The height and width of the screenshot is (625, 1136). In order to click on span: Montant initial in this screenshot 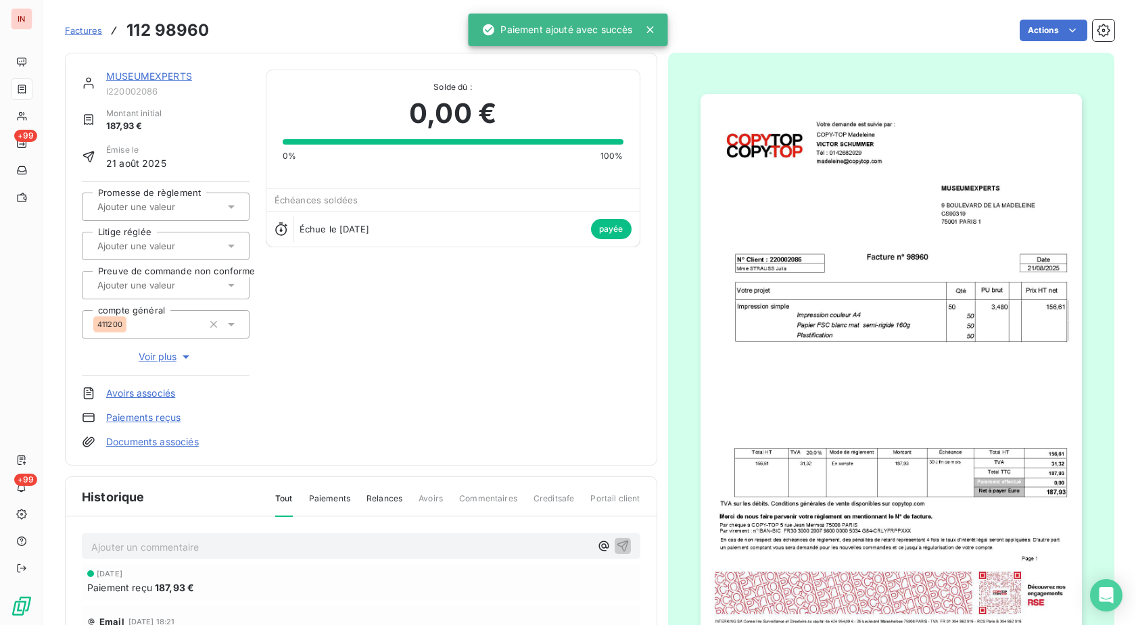, I will do `click(134, 114)`.